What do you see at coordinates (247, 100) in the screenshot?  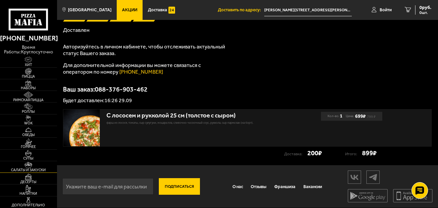 I see `p: Будет доставлен: 16:26 29.09` at bounding box center [247, 100].